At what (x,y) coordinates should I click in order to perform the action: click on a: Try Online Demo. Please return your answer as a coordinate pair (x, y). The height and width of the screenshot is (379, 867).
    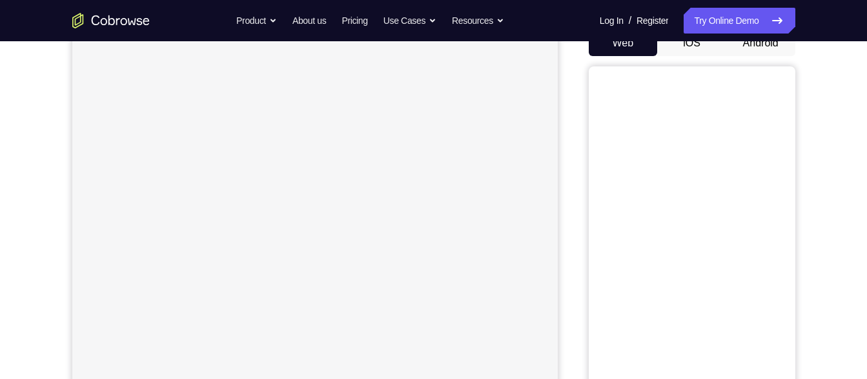
    Looking at the image, I should click on (739, 21).